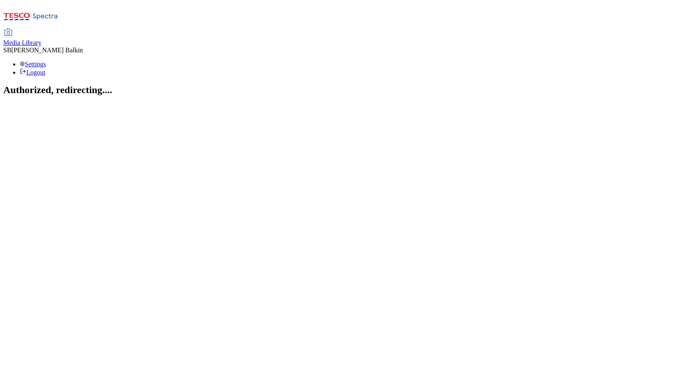 This screenshot has width=676, height=368. I want to click on h2: Authorized, redirecting...., so click(338, 90).